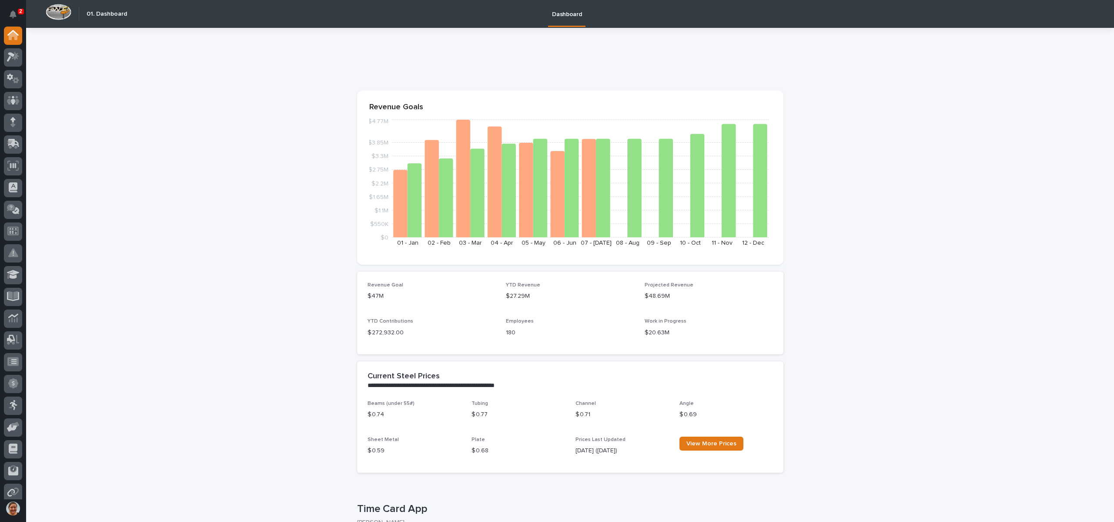 This screenshot has height=522, width=1114. Describe the element at coordinates (709, 296) in the screenshot. I see `p: $48.69M` at that location.